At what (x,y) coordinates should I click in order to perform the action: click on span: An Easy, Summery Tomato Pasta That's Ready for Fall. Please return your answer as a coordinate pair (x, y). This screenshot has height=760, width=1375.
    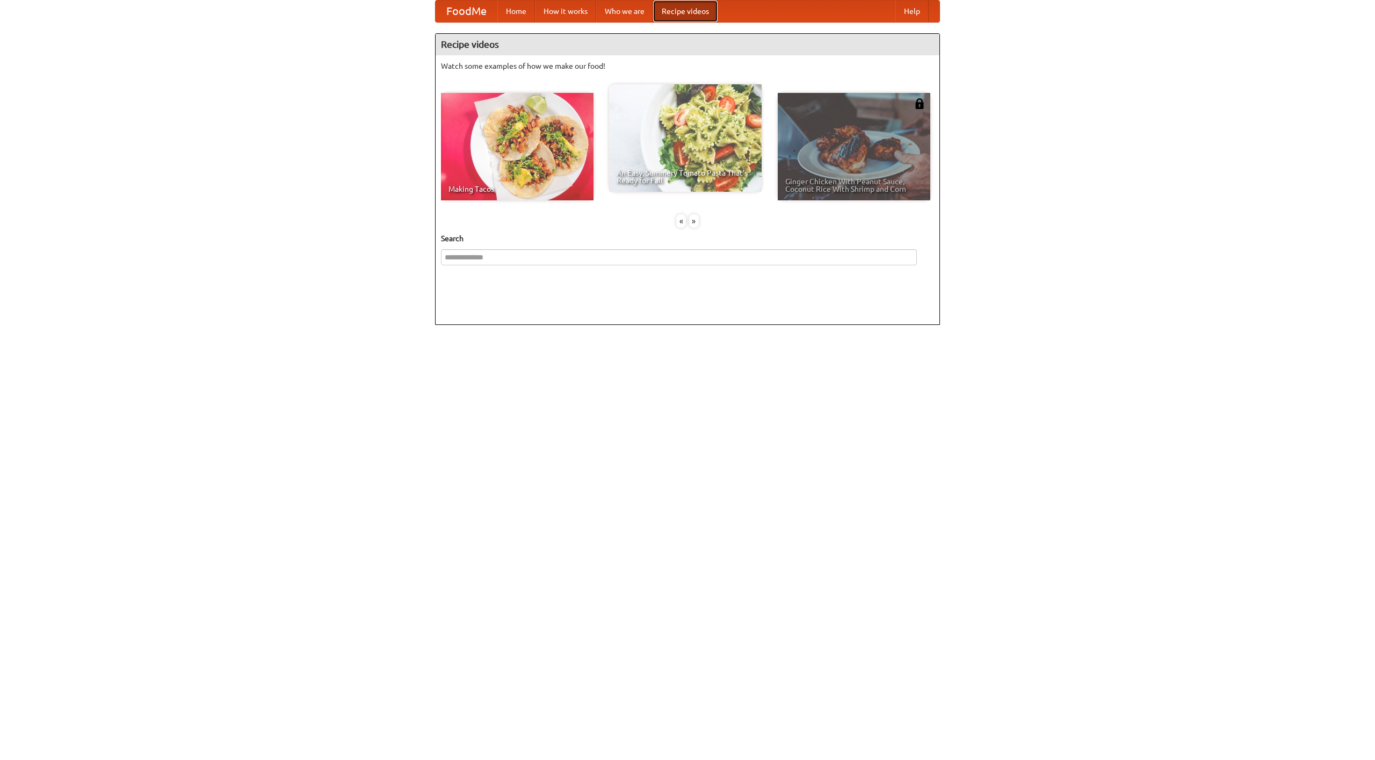
    Looking at the image, I should click on (685, 177).